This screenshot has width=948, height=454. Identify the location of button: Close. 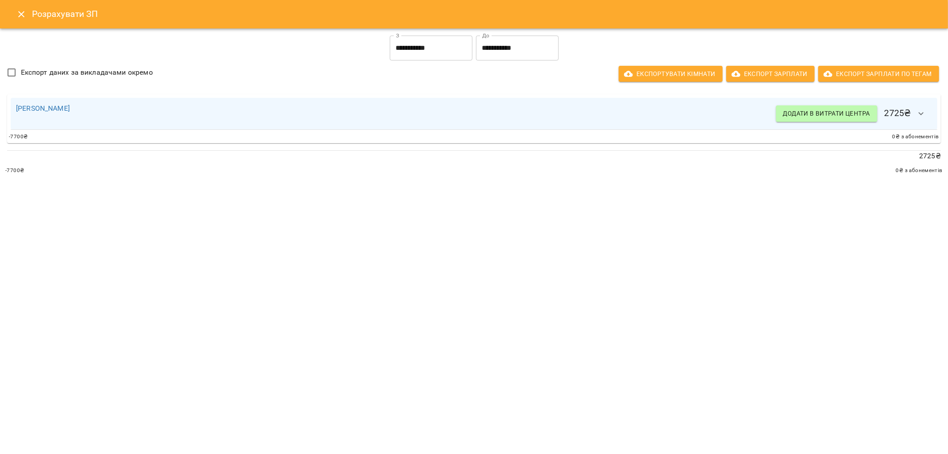
(21, 14).